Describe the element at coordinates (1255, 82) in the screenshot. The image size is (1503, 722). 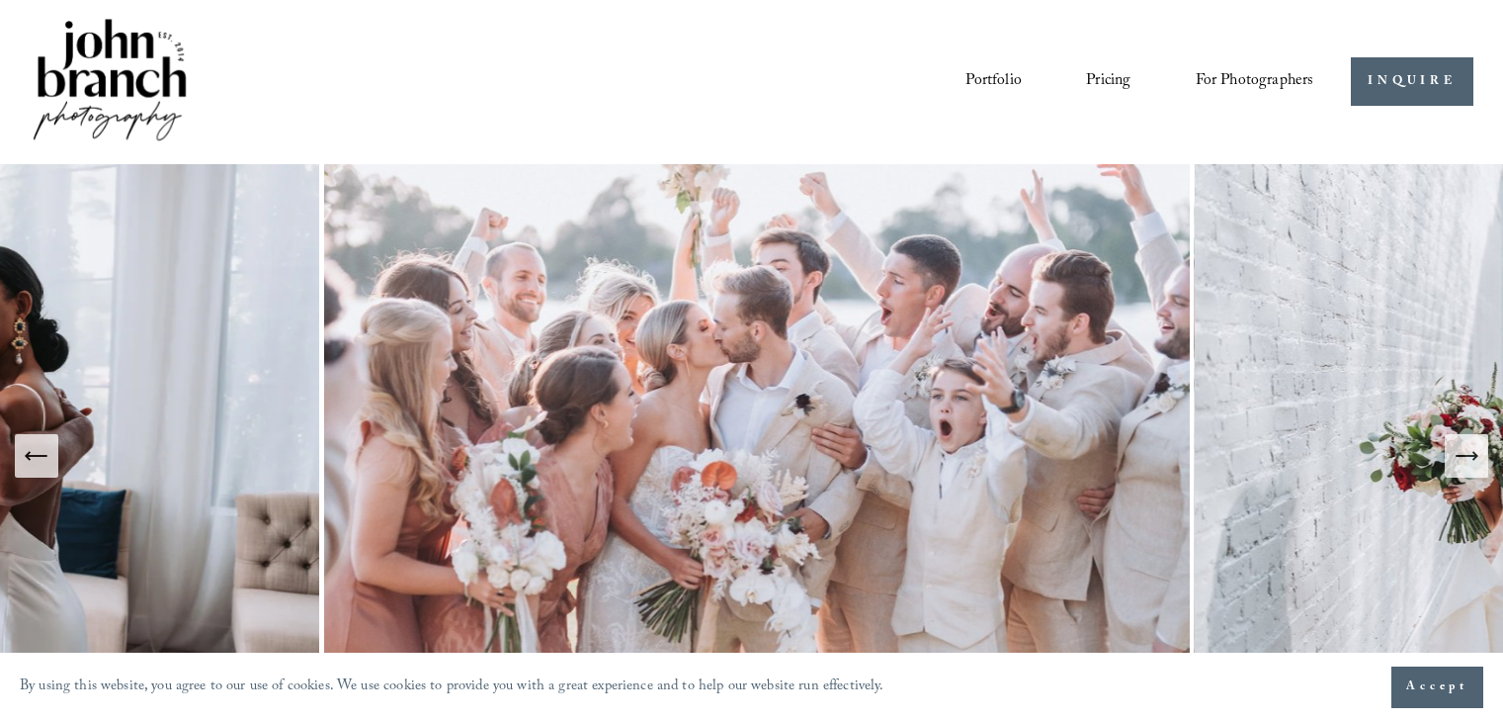
I see `a: folder dropdown` at that location.